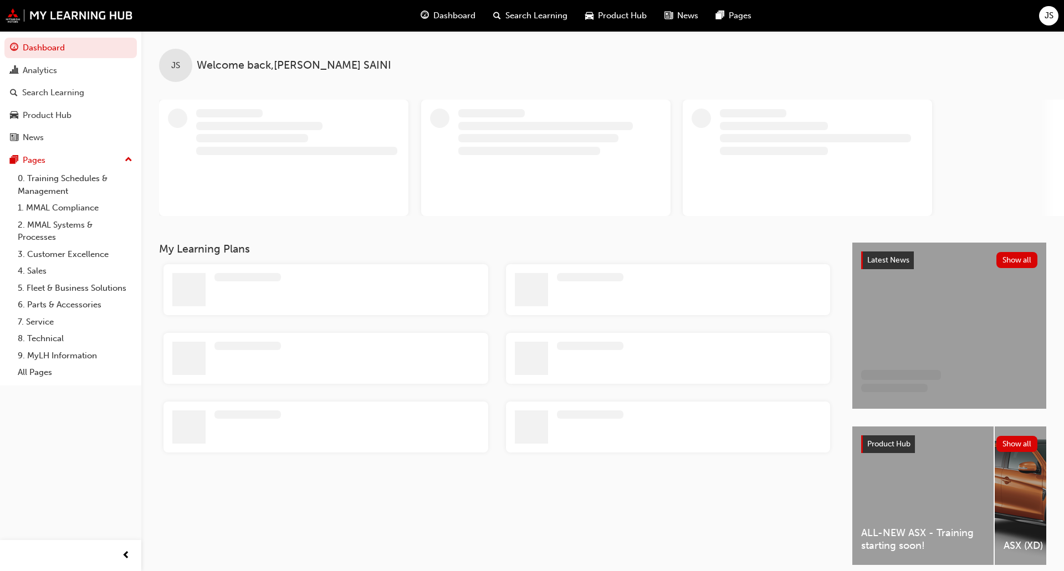 The width and height of the screenshot is (1064, 571). I want to click on h3: My Learning Plans, so click(496, 249).